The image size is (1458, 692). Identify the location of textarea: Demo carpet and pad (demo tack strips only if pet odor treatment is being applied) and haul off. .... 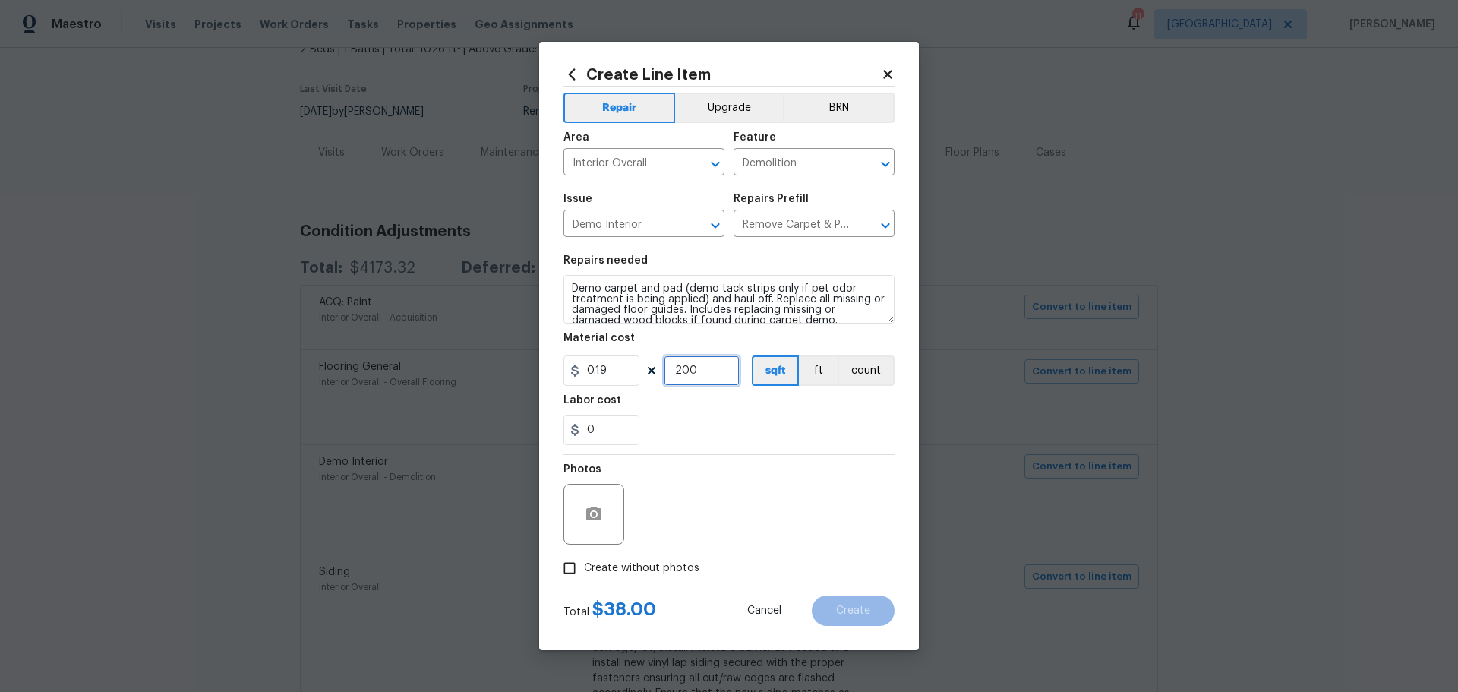
(729, 299).